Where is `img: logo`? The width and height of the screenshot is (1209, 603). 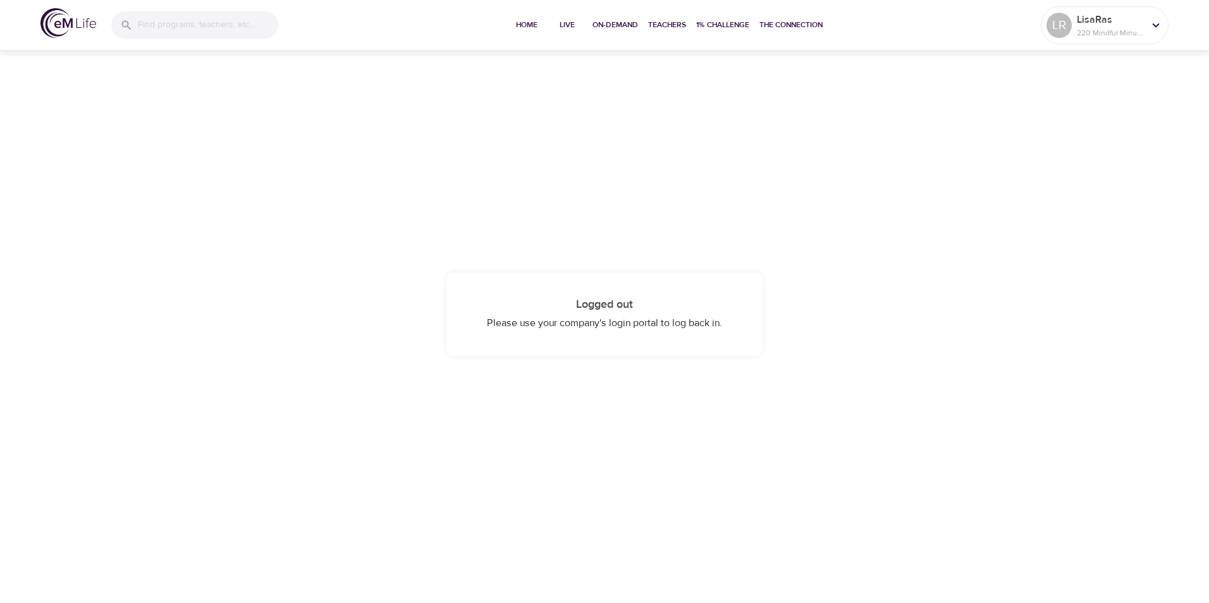
img: logo is located at coordinates (68, 23).